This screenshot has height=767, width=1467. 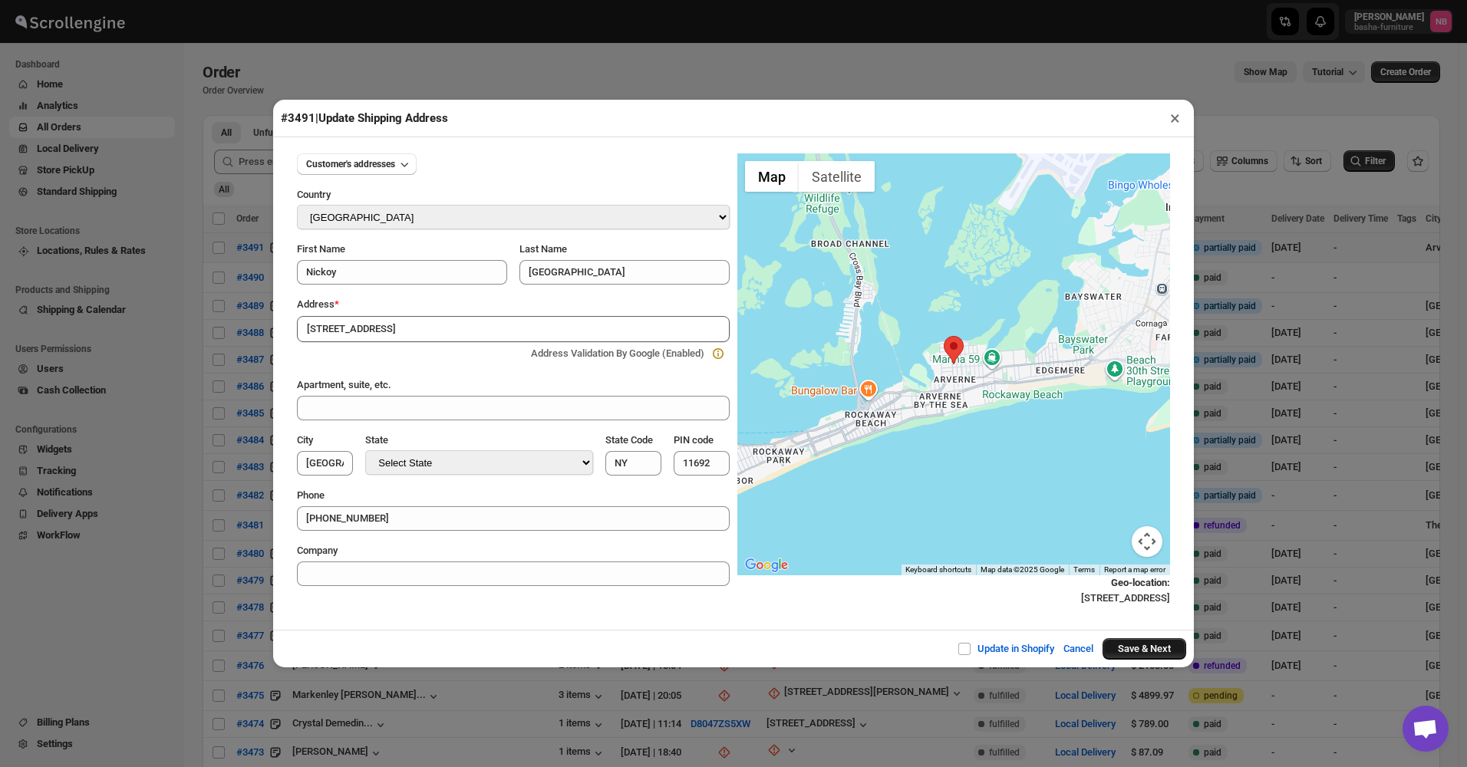 What do you see at coordinates (1144, 649) in the screenshot?
I see `button: Save & Next` at bounding box center [1144, 649].